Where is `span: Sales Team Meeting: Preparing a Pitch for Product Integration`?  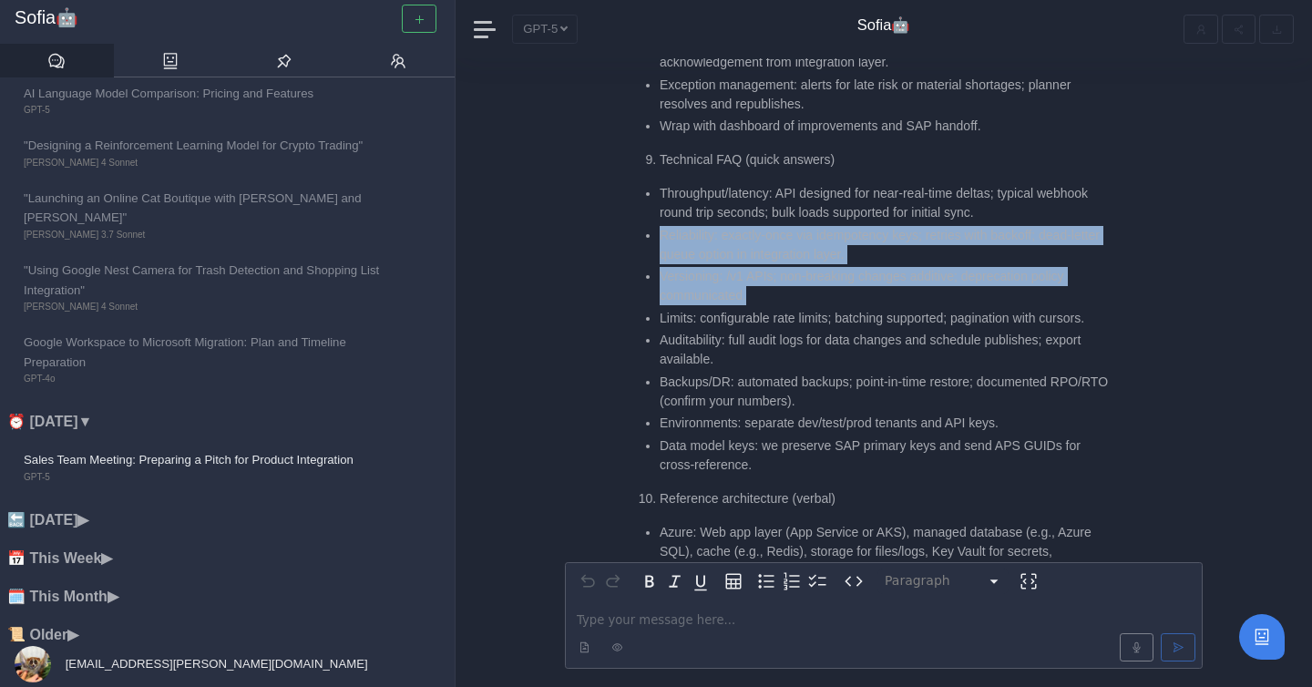 span: Sales Team Meeting: Preparing a Pitch for Product Integration is located at coordinates (207, 459).